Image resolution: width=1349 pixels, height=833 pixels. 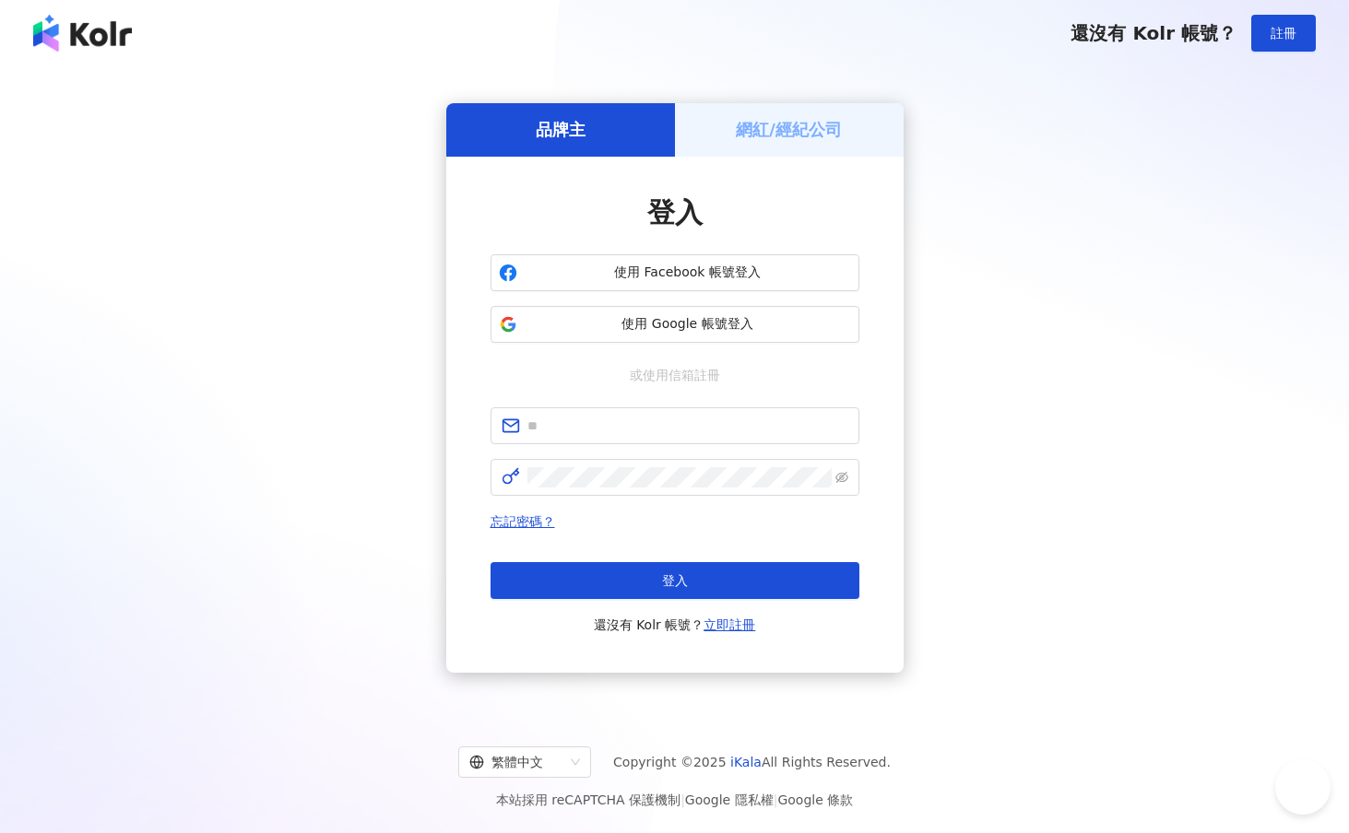 I want to click on span: 本站採用 reCAPTCHA 保護機制, so click(x=674, y=800).